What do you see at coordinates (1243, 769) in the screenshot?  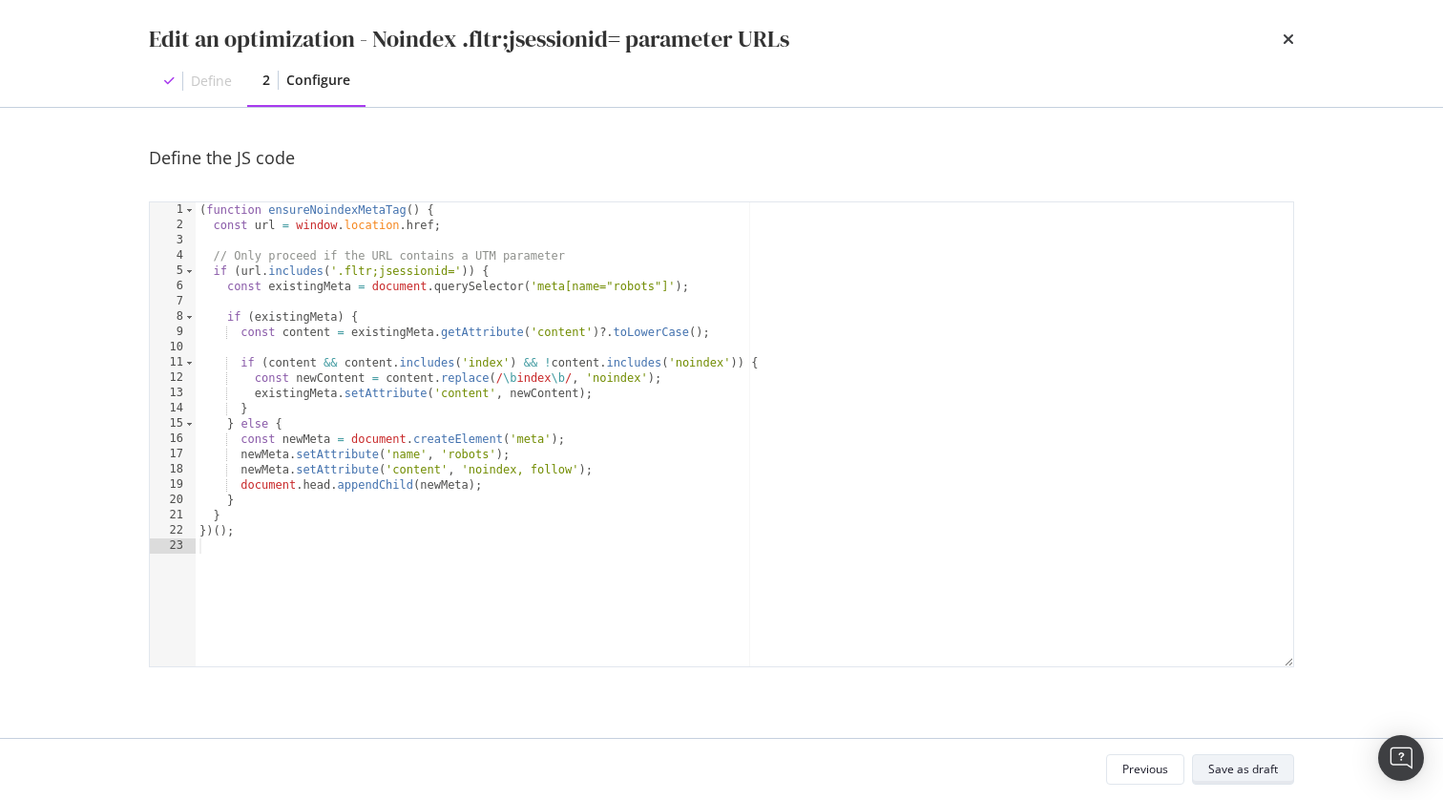 I see `button: Save as draft` at bounding box center [1243, 769].